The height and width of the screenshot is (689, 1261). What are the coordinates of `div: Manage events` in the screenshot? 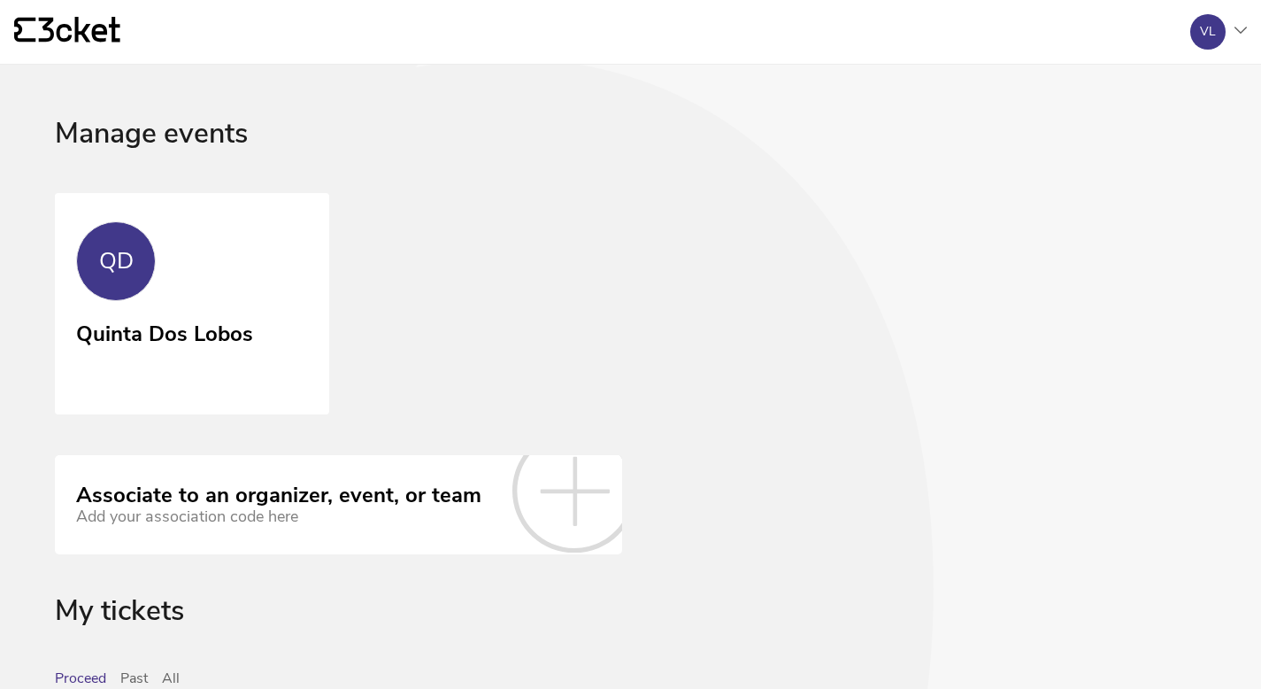 It's located at (630, 155).